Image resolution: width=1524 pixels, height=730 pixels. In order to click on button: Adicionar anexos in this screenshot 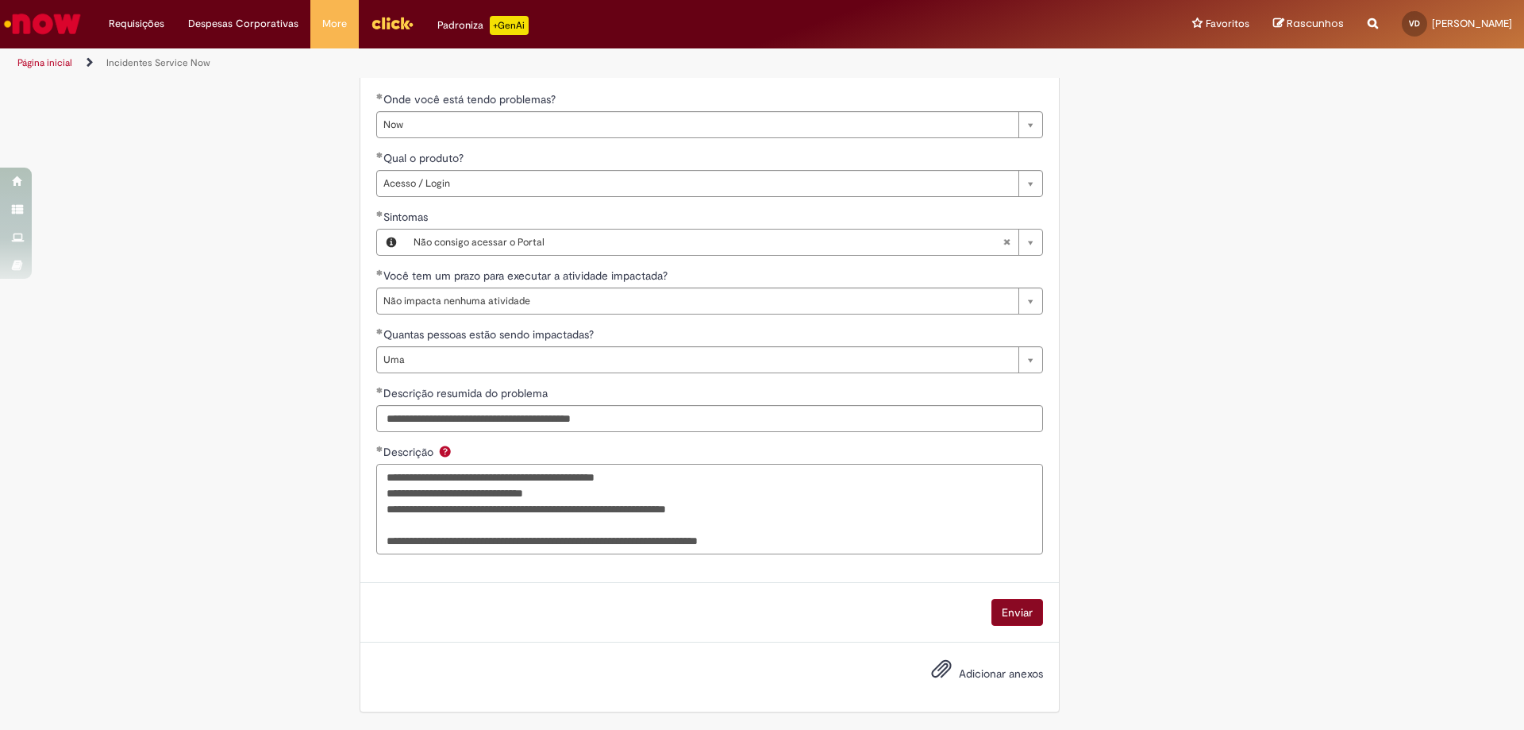, I will do `click(942, 672)`.